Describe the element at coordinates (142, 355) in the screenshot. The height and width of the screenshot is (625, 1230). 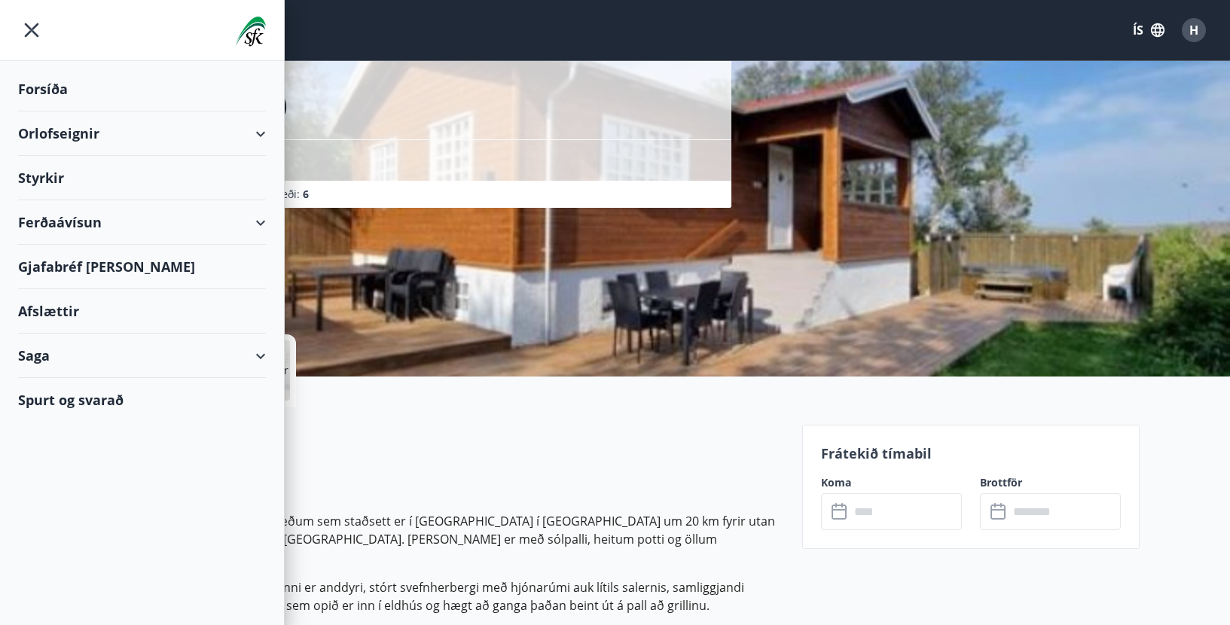
I see `div: Saga` at that location.